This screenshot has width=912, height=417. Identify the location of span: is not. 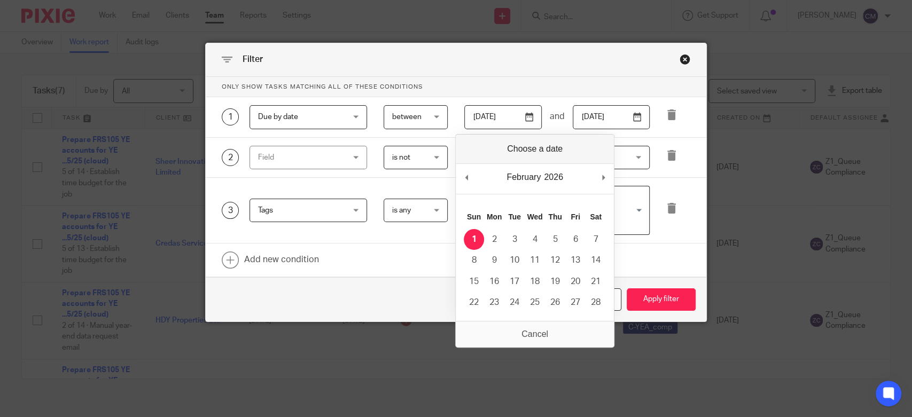
(401, 158).